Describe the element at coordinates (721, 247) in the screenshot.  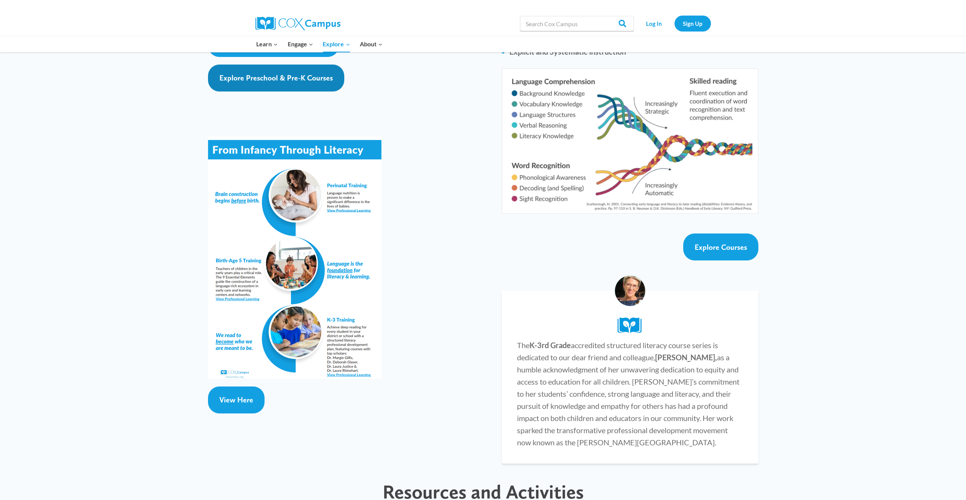
I see `span: Explore Courses` at that location.